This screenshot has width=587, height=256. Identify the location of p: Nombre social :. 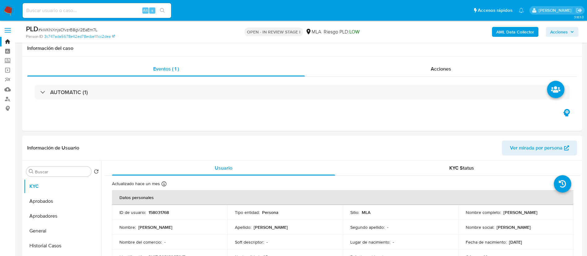
(480, 227).